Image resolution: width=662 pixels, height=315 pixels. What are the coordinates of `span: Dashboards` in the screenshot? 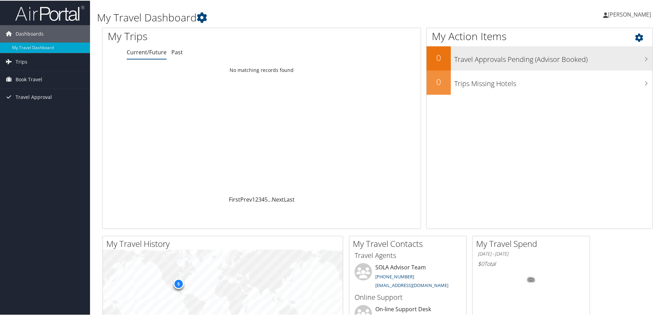 It's located at (29, 33).